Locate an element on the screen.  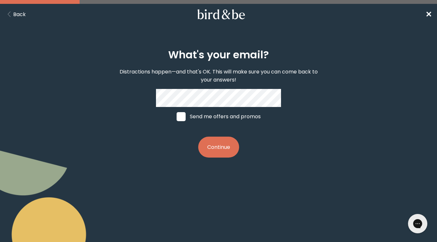
button: Continue is located at coordinates (219, 147).